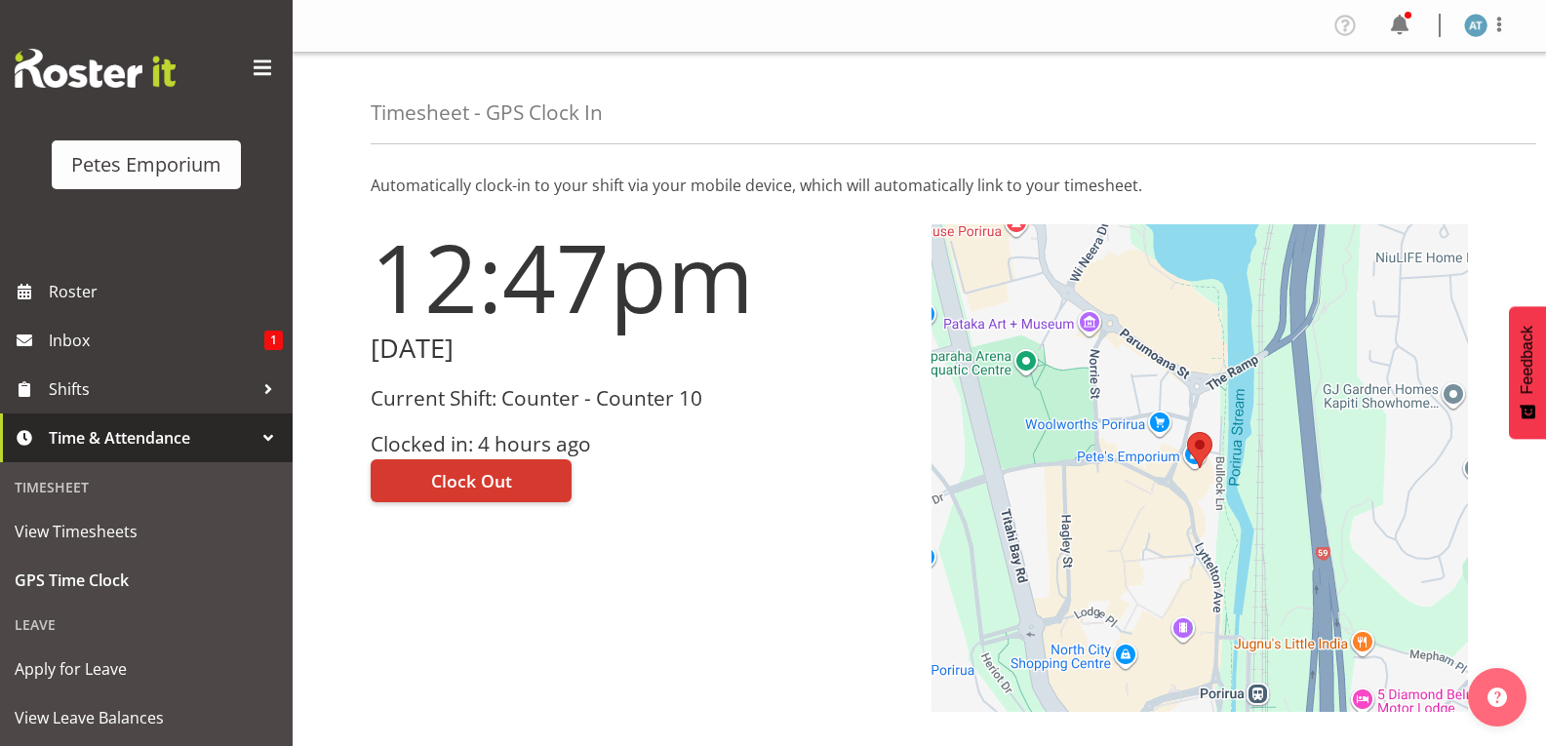  Describe the element at coordinates (146, 669) in the screenshot. I see `span: Apply for Leave` at that location.